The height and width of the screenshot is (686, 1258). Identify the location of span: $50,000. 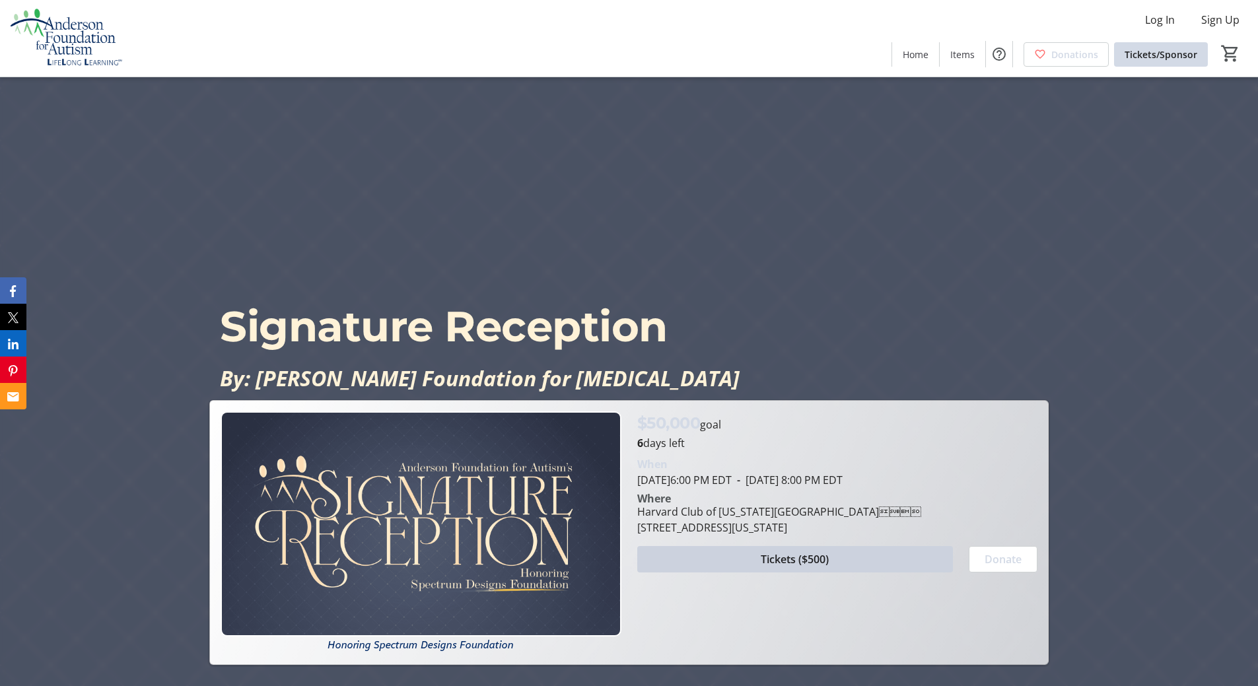
(669, 423).